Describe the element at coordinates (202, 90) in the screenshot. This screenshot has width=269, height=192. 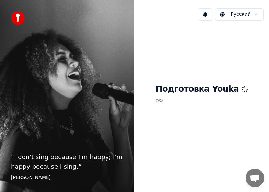
I see `h1: Подготовка Youka` at that location.